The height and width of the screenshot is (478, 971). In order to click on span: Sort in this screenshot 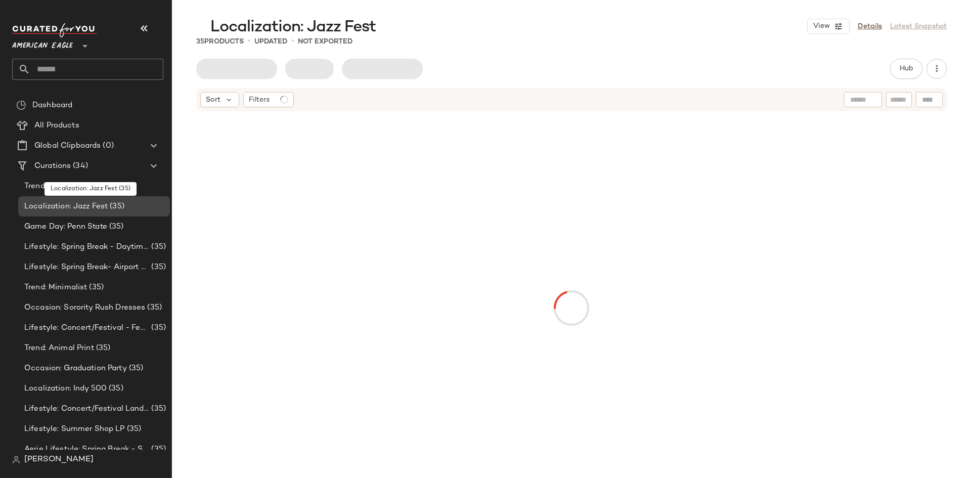, I will do `click(213, 100)`.